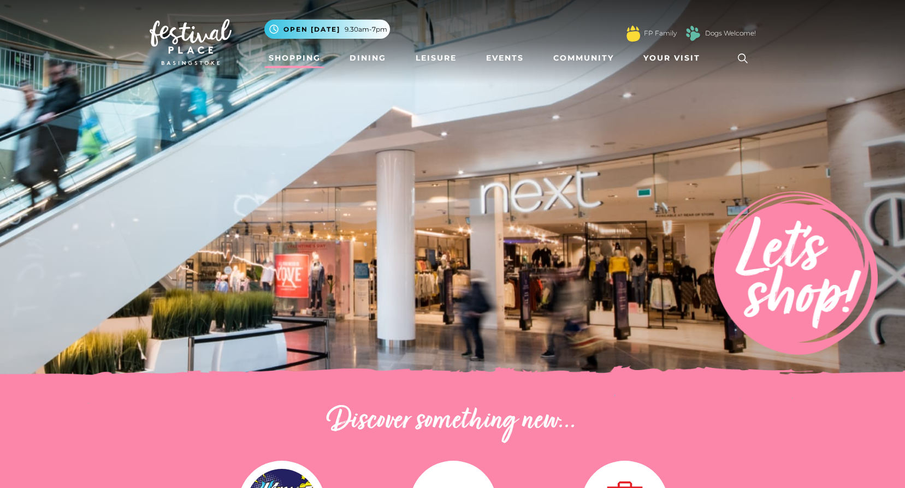 The height and width of the screenshot is (488, 905). What do you see at coordinates (366, 29) in the screenshot?
I see `span: 9.30am-7pm` at bounding box center [366, 29].